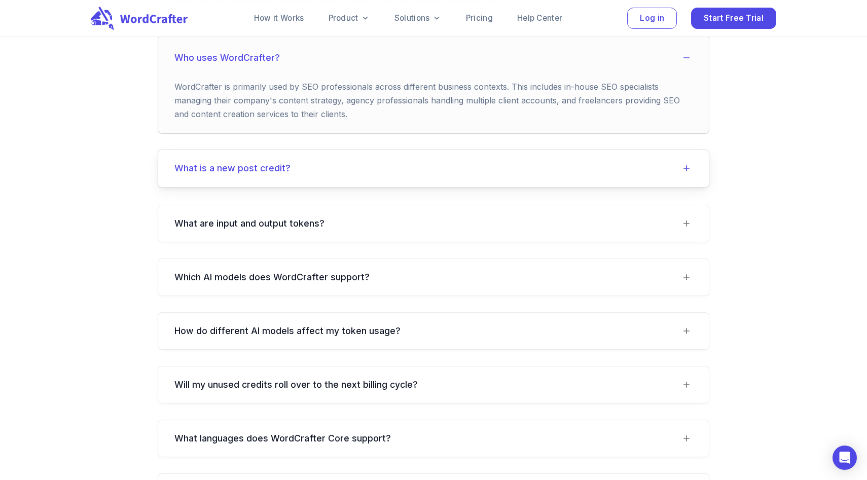 Image resolution: width=867 pixels, height=480 pixels. I want to click on p: WordCrafter is primarily used by SEO professionals across different business contexts. This inclu..., so click(434, 101).